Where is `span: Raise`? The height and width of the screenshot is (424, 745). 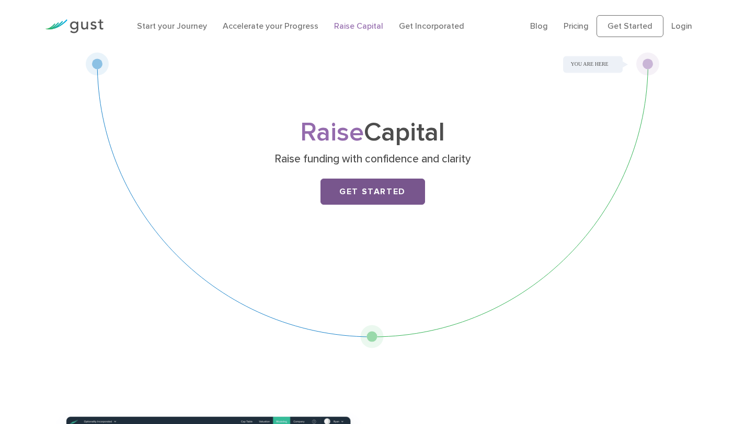 span: Raise is located at coordinates (332, 132).